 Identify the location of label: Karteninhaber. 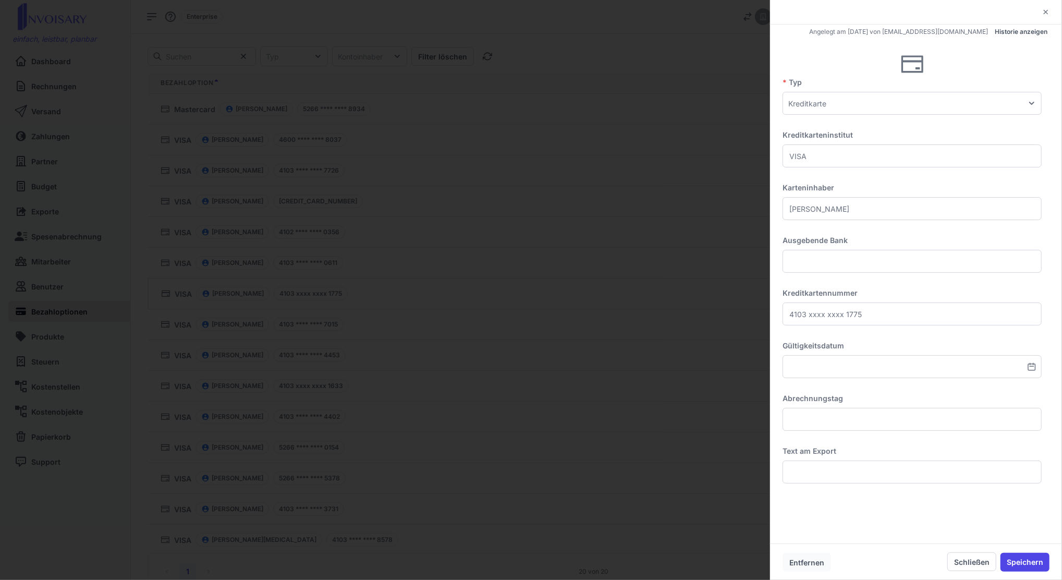
(912, 187).